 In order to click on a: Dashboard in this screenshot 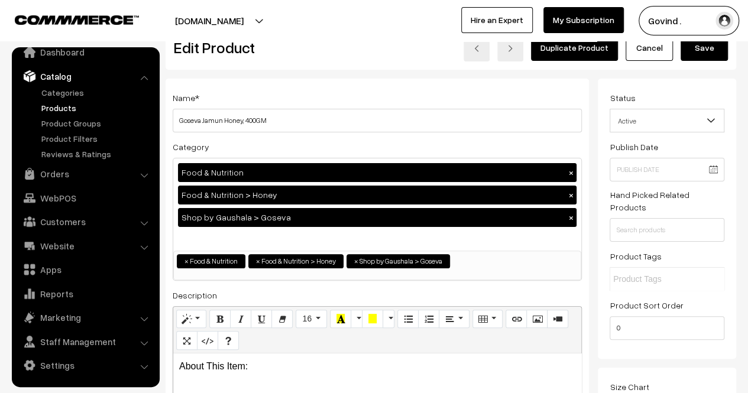, I will do `click(85, 52)`.